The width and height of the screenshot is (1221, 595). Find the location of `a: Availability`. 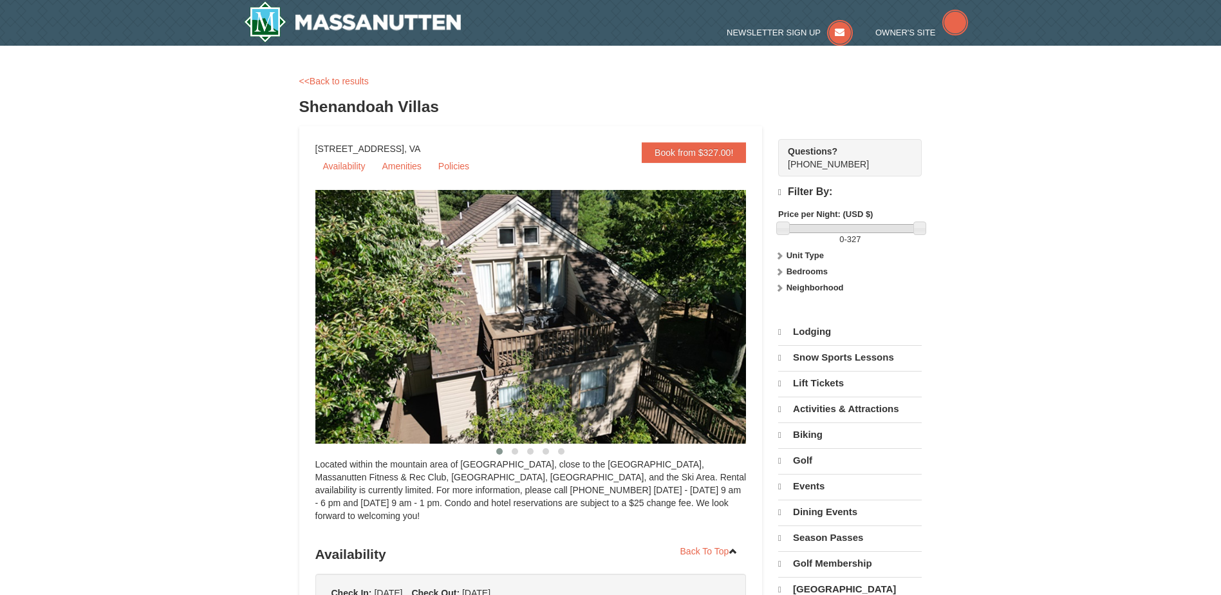

a: Availability is located at coordinates (344, 166).